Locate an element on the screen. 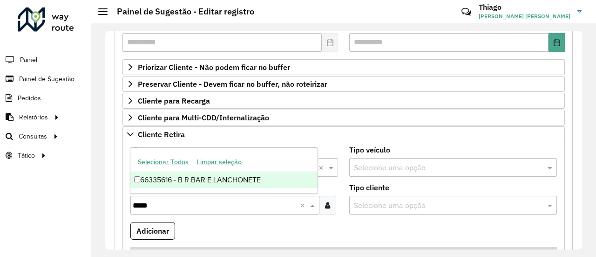  span: Priorizar Cliente - Não podem ficar no buffer is located at coordinates (214, 67).